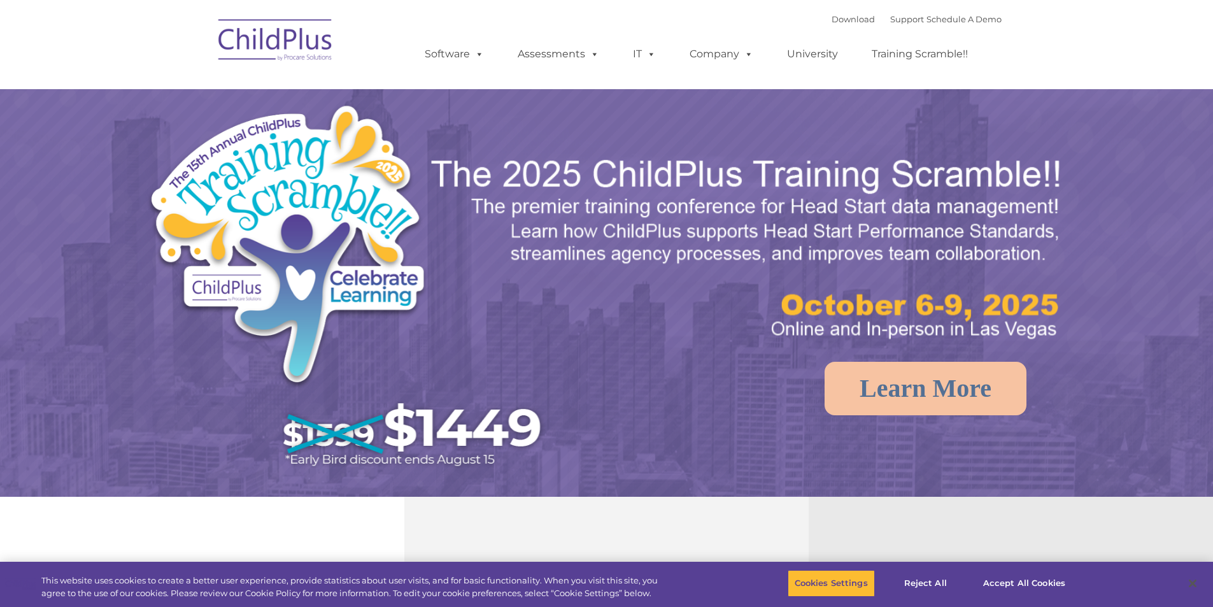 This screenshot has width=1213, height=607. I want to click on a: Download, so click(853, 19).